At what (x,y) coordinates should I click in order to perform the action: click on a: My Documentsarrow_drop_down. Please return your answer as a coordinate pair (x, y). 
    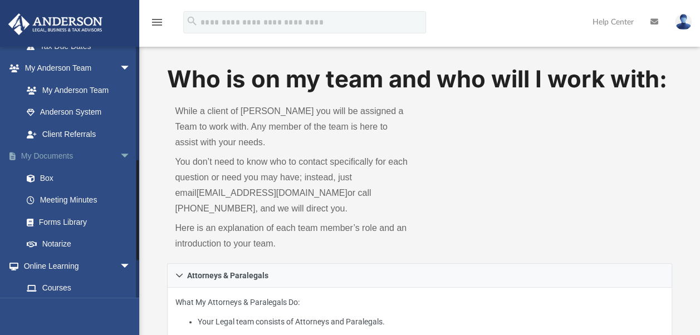
    Looking at the image, I should click on (77, 156).